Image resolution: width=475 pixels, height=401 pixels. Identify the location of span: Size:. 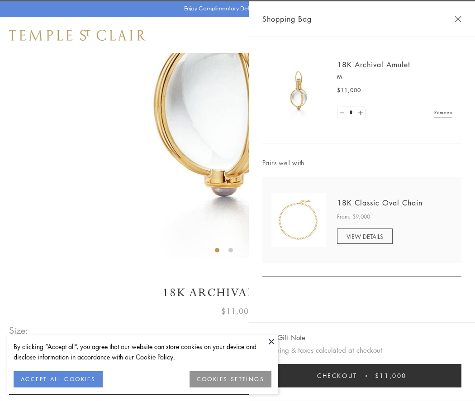
(19, 330).